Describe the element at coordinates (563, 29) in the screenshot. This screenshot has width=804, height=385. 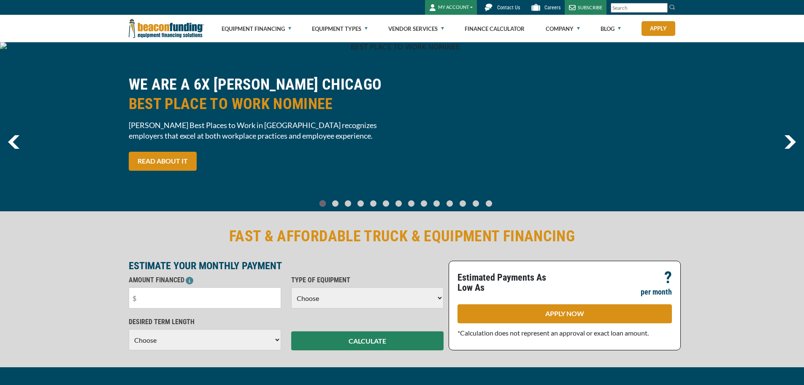
I see `a: Company` at that location.